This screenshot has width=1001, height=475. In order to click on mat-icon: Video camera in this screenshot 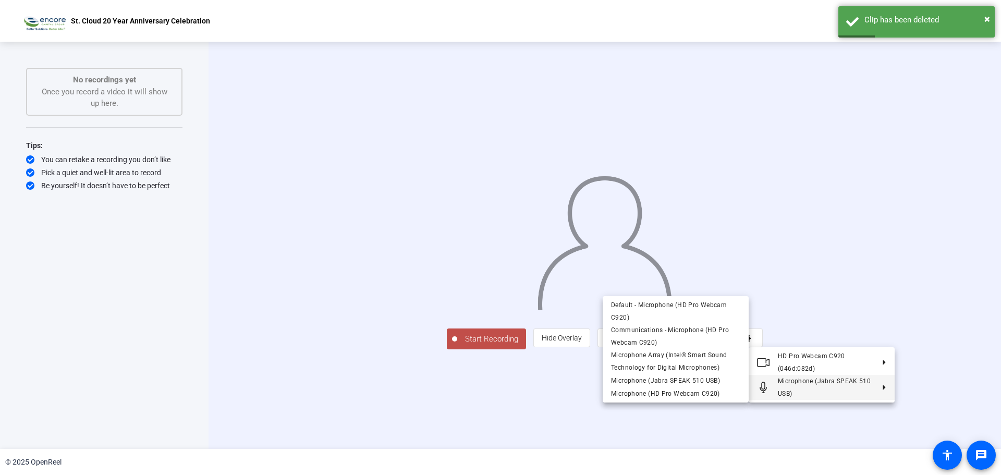, I will do `click(764, 363)`.